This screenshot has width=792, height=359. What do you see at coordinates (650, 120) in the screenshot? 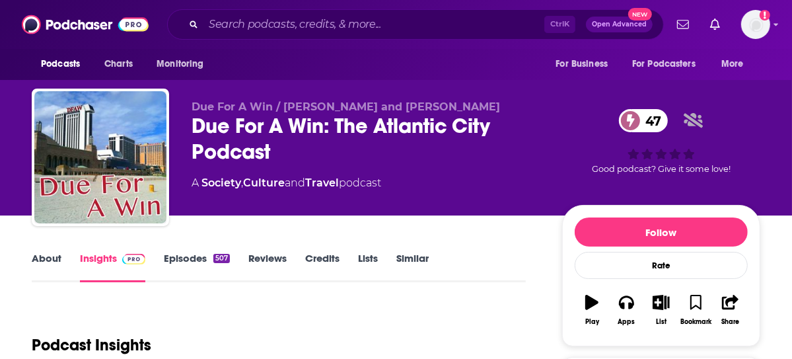
I see `span: 47` at bounding box center [650, 120].